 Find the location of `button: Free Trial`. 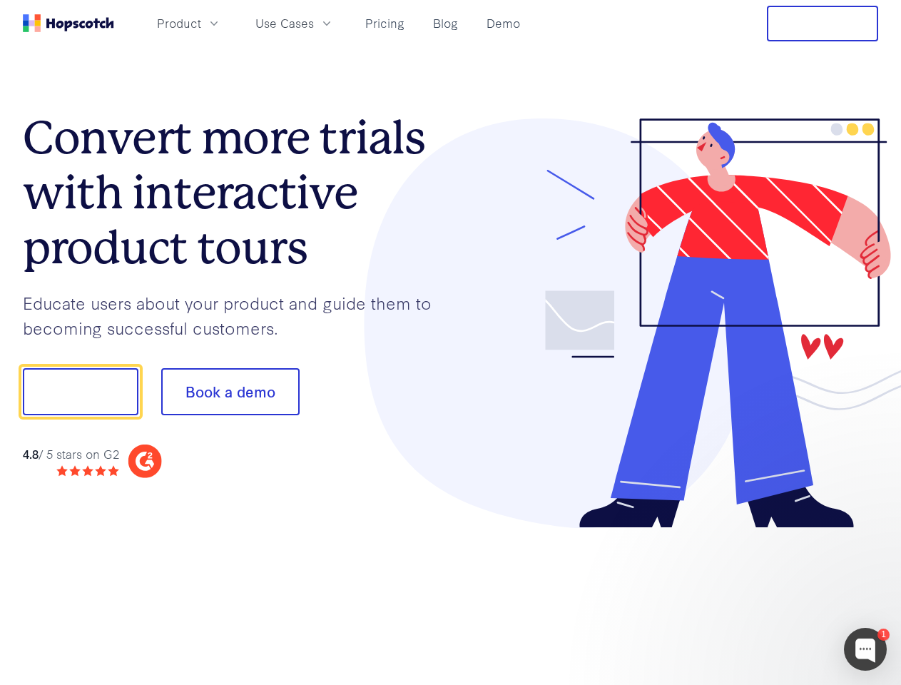

button: Free Trial is located at coordinates (823, 24).